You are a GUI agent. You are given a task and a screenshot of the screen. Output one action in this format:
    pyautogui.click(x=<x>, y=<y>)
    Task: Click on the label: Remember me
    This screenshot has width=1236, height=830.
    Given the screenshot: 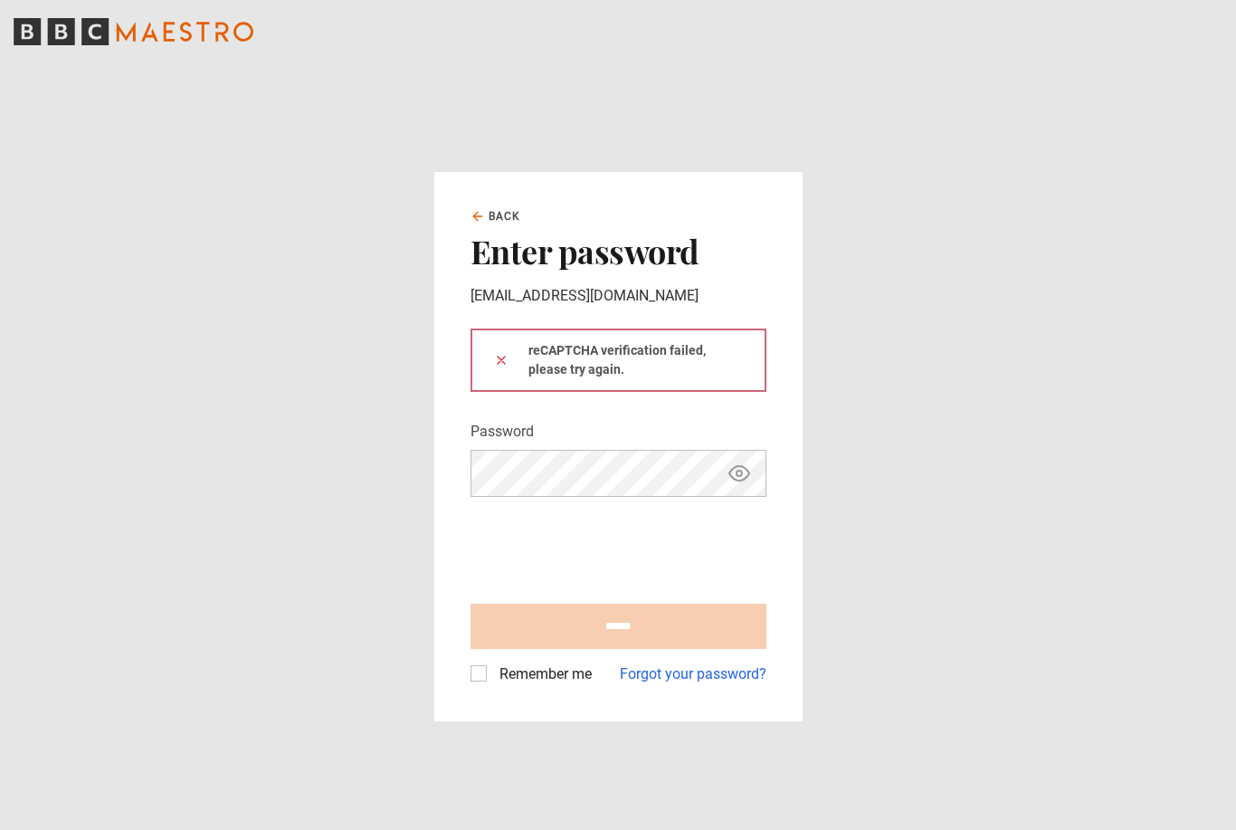 What is the action you would take?
    pyautogui.click(x=542, y=674)
    